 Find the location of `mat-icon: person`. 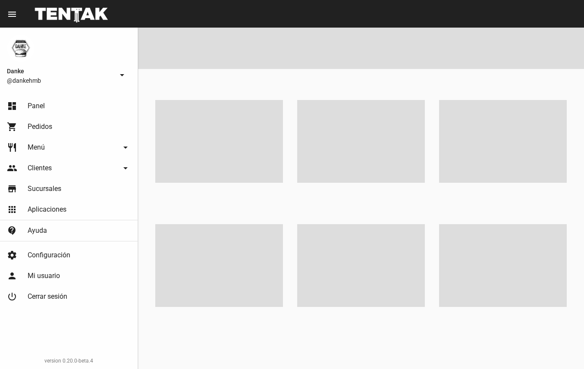

mat-icon: person is located at coordinates (12, 276).